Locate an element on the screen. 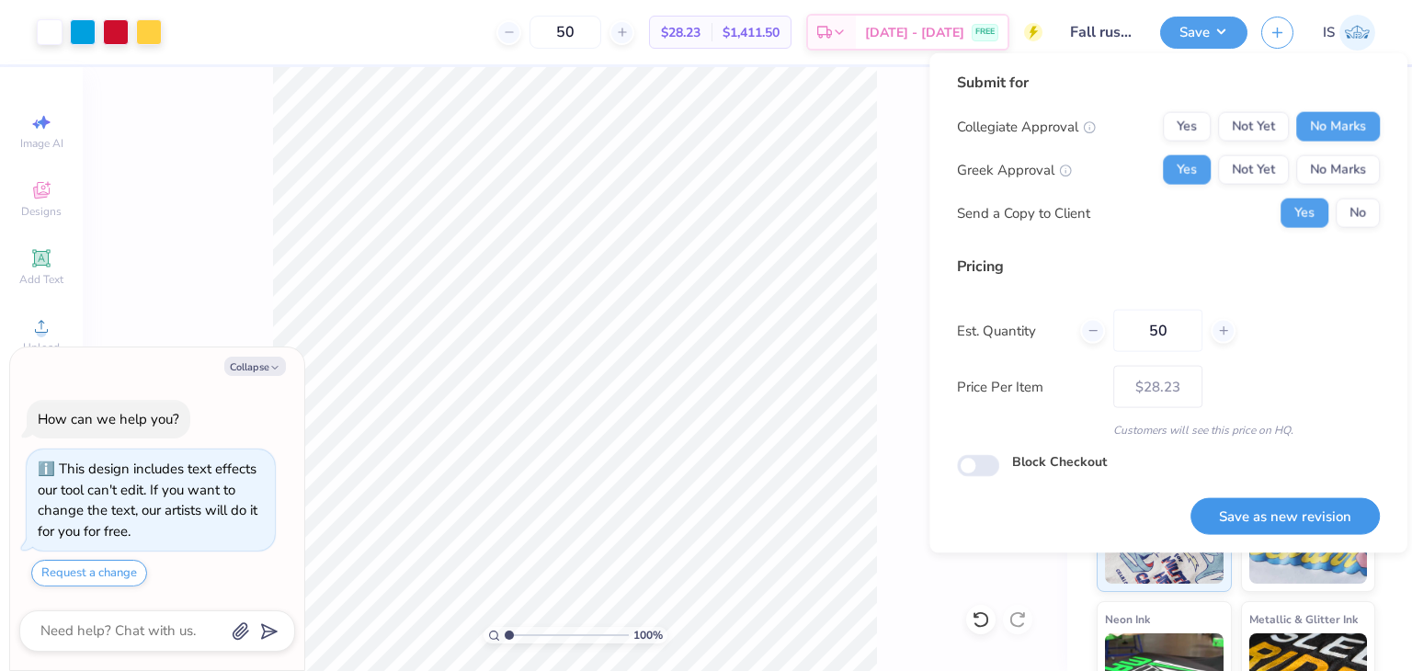  span: 100 % is located at coordinates (648, 635).